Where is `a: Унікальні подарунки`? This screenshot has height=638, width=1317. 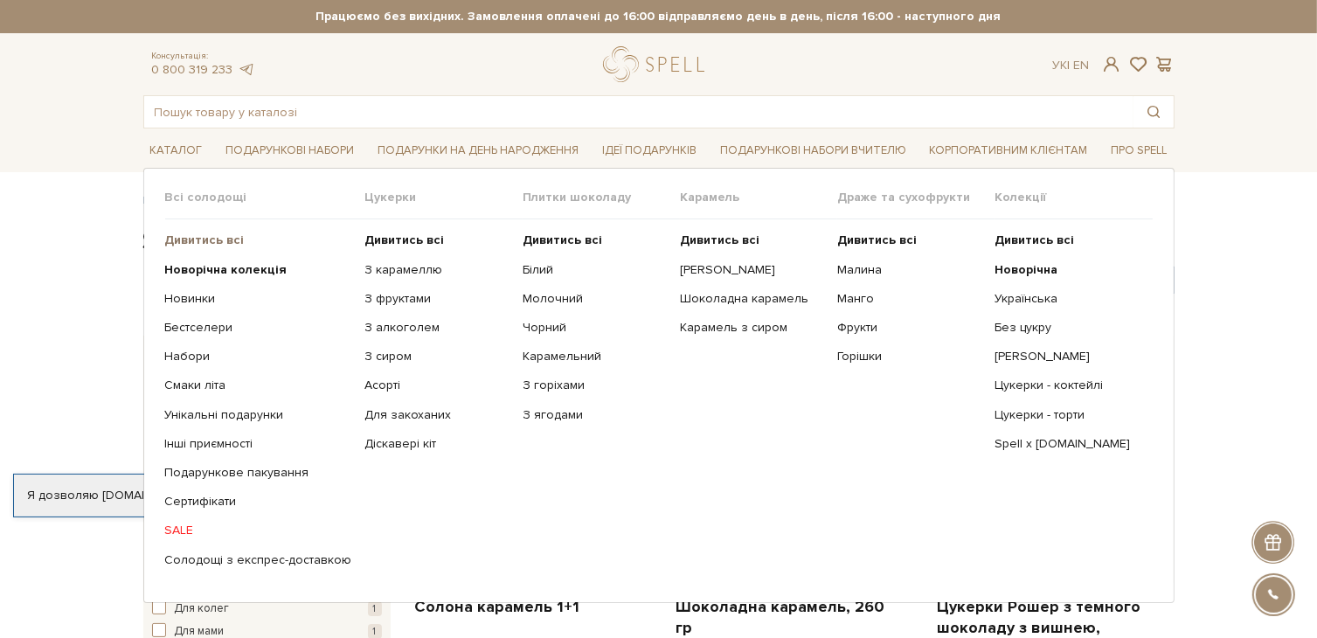
a: Унікальні подарунки is located at coordinates (259, 415).